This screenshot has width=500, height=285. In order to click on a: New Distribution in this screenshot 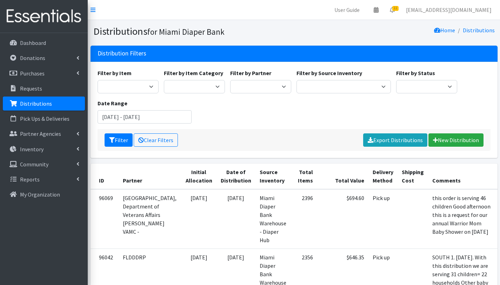, I will do `click(456, 140)`.